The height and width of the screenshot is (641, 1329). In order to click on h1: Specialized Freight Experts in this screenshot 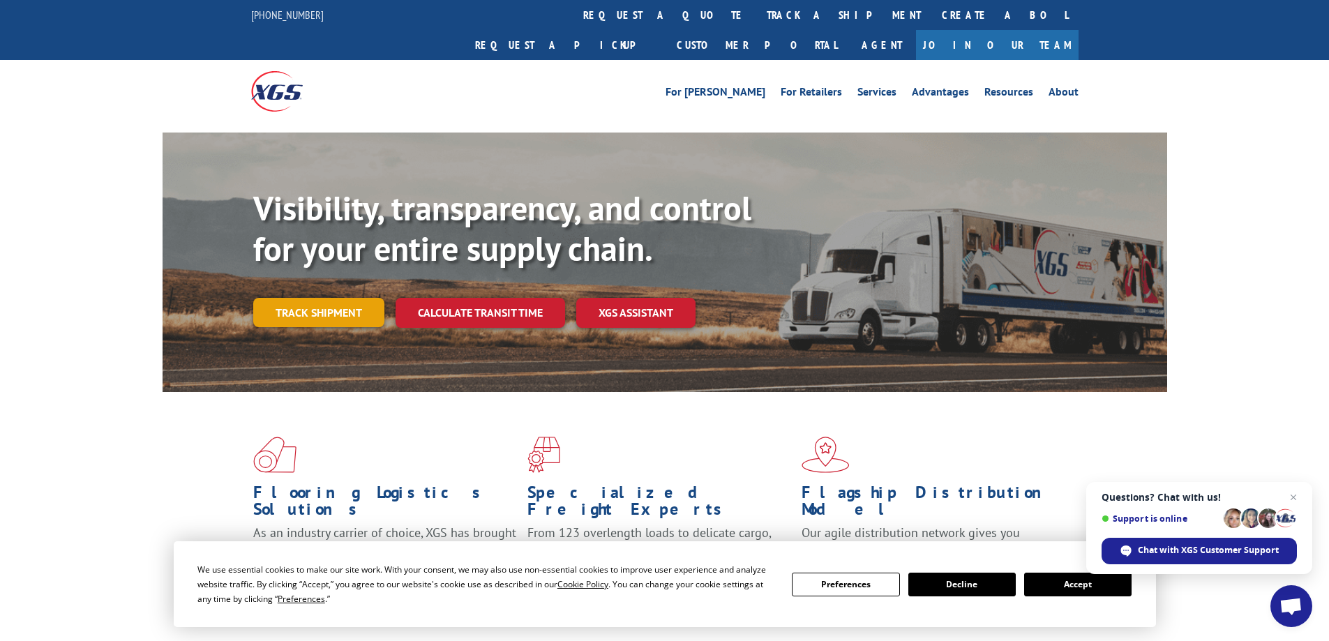, I will do `click(659, 504)`.